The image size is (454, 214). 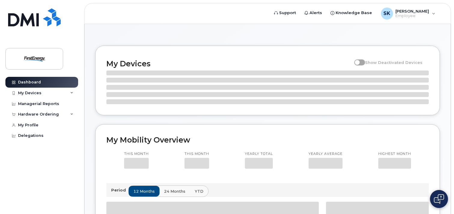 What do you see at coordinates (357, 59) in the screenshot?
I see `input: Show Deactivated Devices` at bounding box center [357, 59].